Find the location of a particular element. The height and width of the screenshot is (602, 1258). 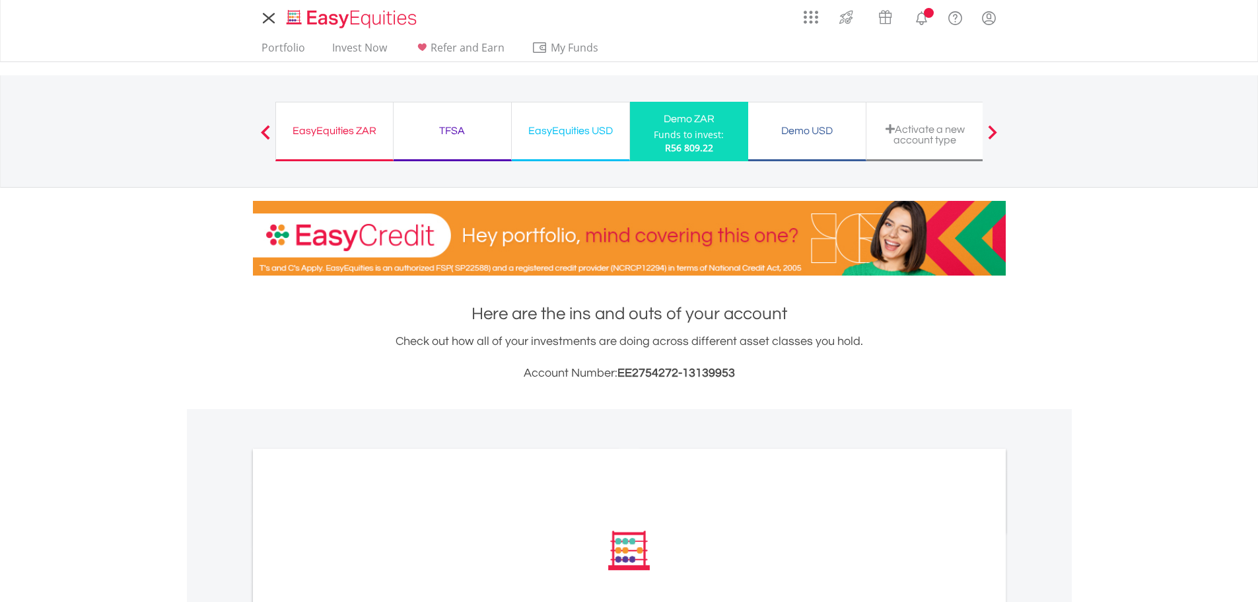

a: AppsGrid is located at coordinates (811, 14).